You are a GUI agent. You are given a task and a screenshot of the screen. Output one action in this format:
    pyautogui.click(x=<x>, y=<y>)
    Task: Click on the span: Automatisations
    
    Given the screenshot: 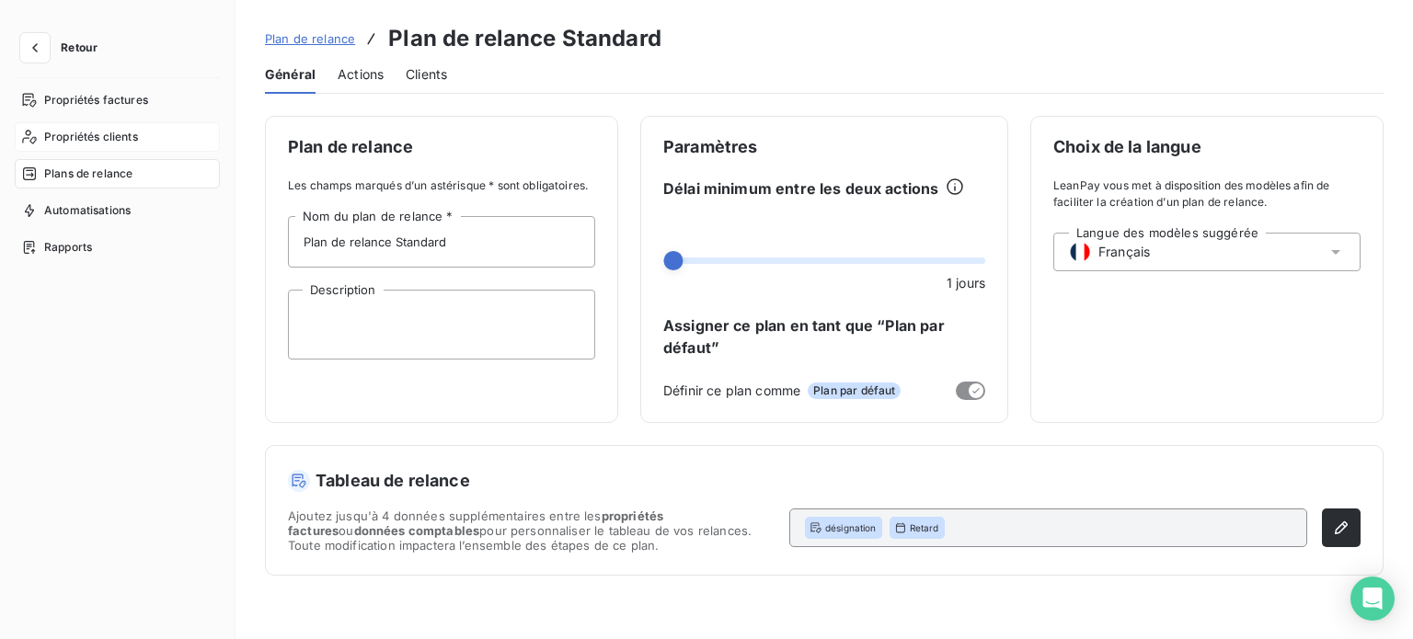 What is the action you would take?
    pyautogui.click(x=87, y=211)
    